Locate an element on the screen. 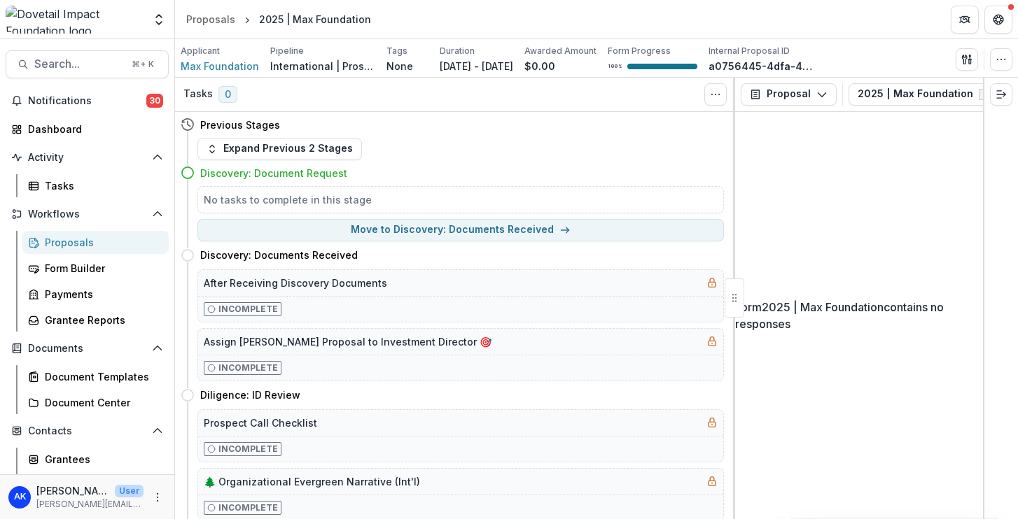 Image resolution: width=1018 pixels, height=519 pixels. button: 2025 | Max Foundation1 is located at coordinates (932, 95).